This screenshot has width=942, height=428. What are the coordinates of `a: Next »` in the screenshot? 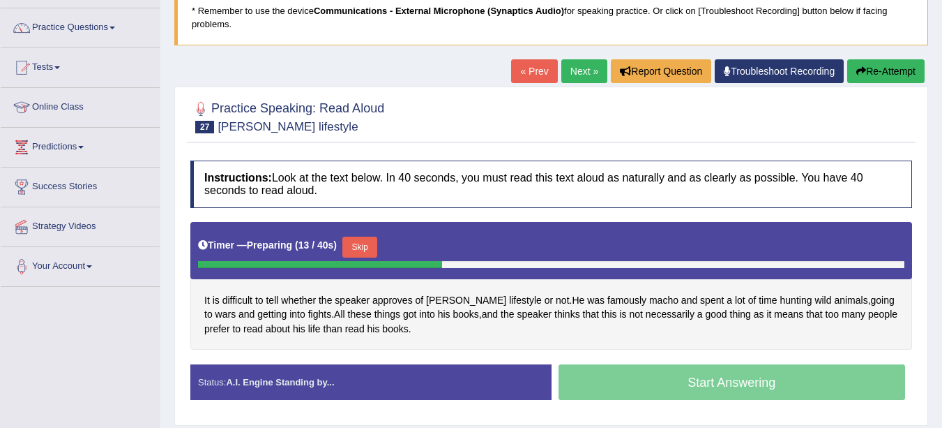 It's located at (585, 71).